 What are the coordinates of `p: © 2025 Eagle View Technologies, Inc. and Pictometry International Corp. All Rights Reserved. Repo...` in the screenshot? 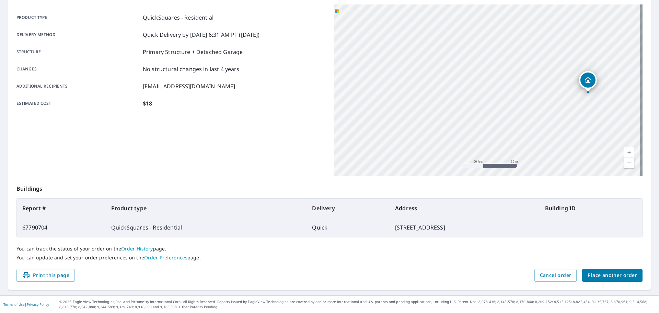 It's located at (357, 304).